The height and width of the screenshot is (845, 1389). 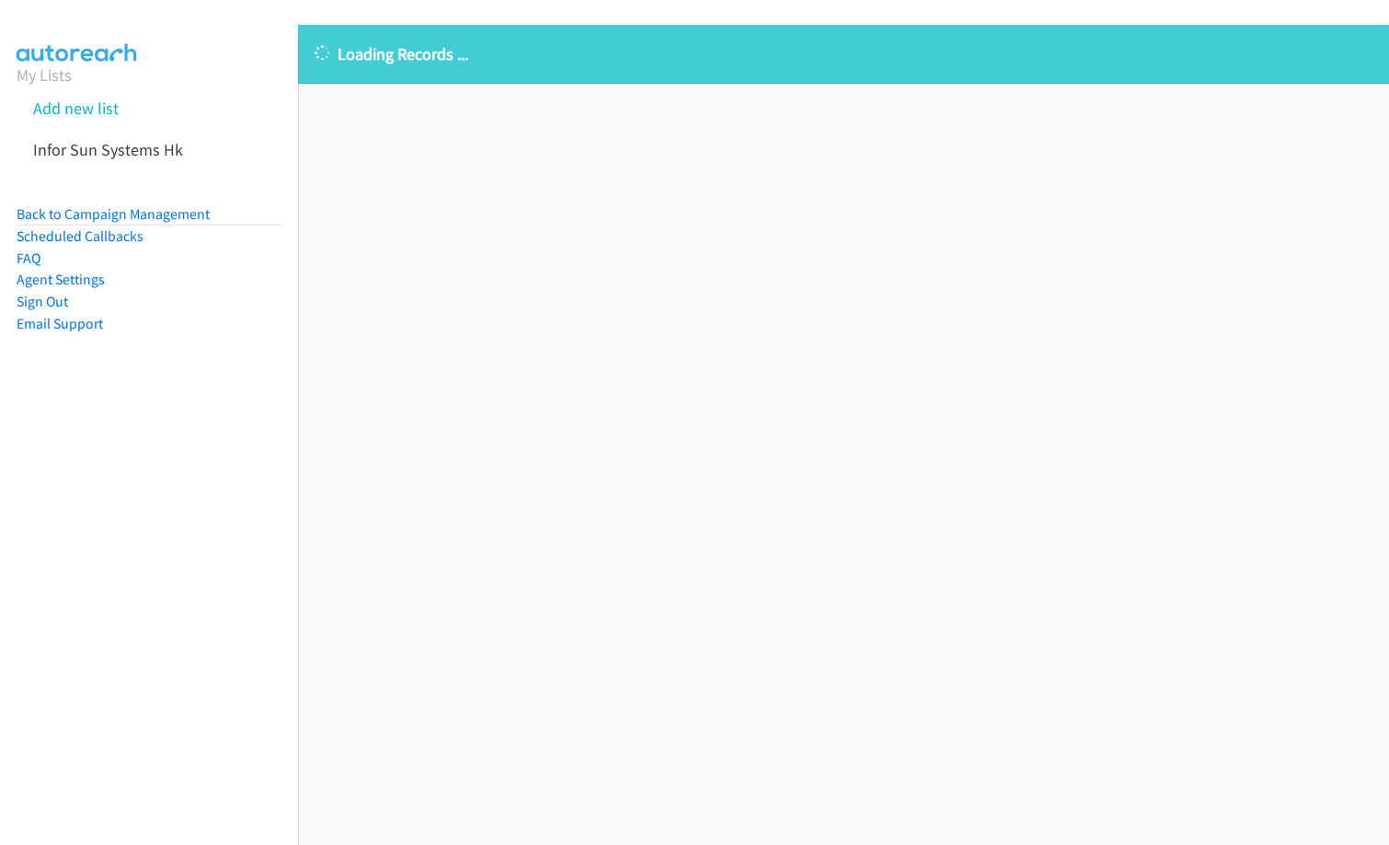 I want to click on a: Sign Out, so click(x=42, y=301).